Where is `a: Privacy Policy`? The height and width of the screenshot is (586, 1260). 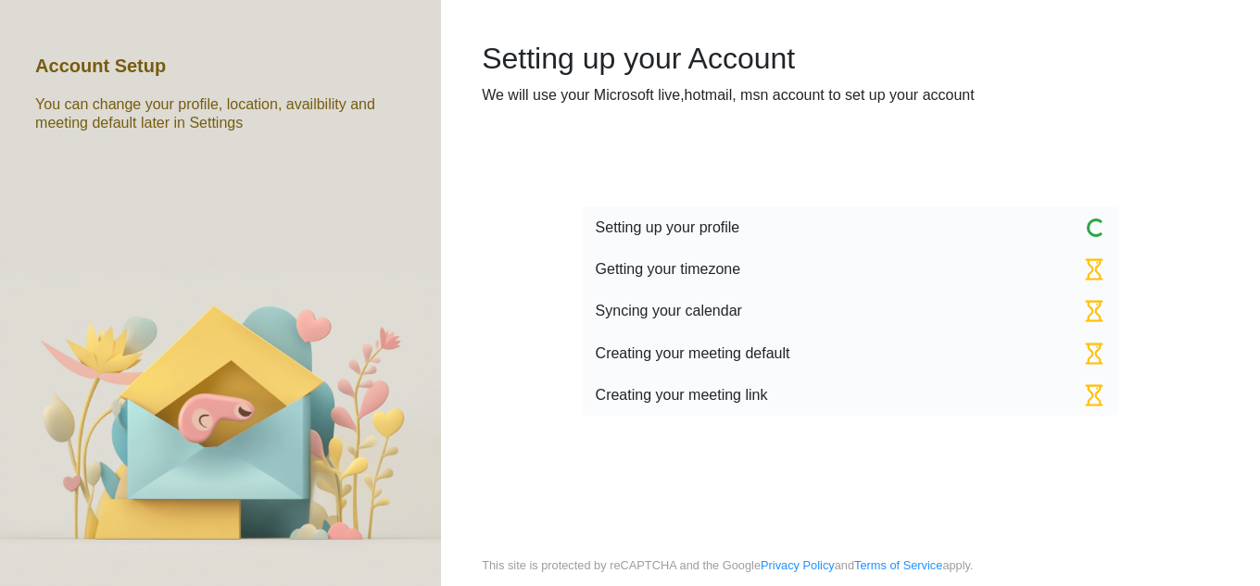 a: Privacy Policy is located at coordinates (798, 565).